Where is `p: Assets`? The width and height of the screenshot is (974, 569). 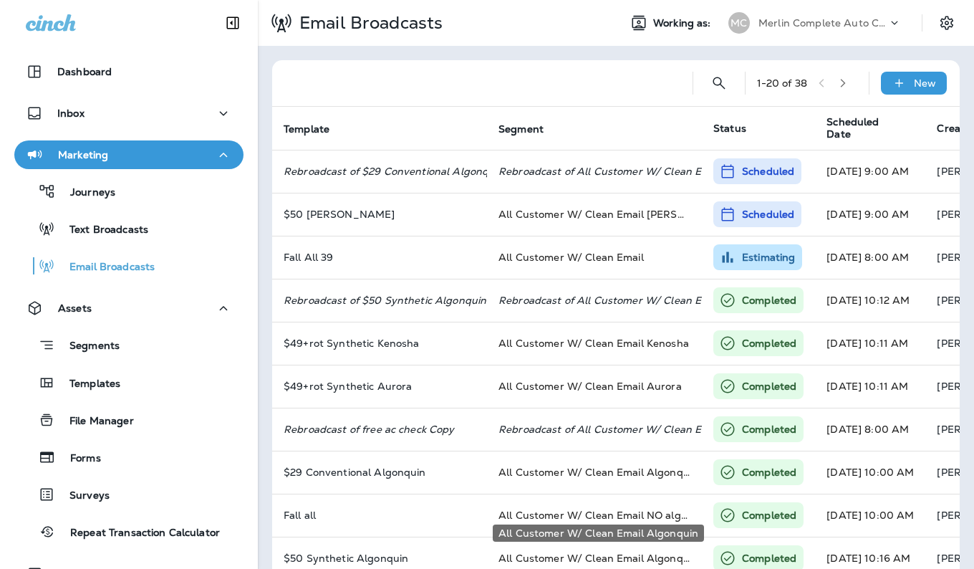
p: Assets is located at coordinates (74, 308).